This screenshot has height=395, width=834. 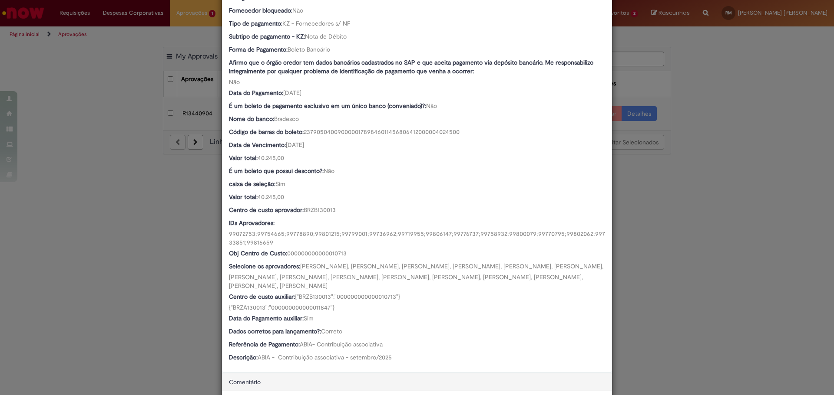 I want to click on span: Nota de Débito, so click(x=326, y=36).